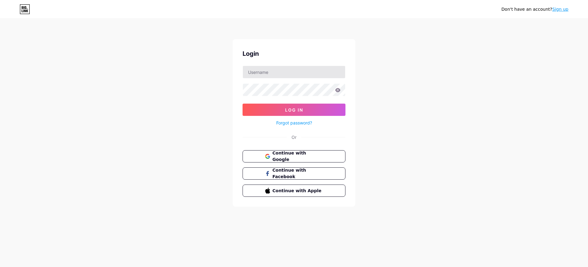 This screenshot has width=588, height=267. Describe the element at coordinates (294, 173) in the screenshot. I see `button: Continue with Facebook` at that location.